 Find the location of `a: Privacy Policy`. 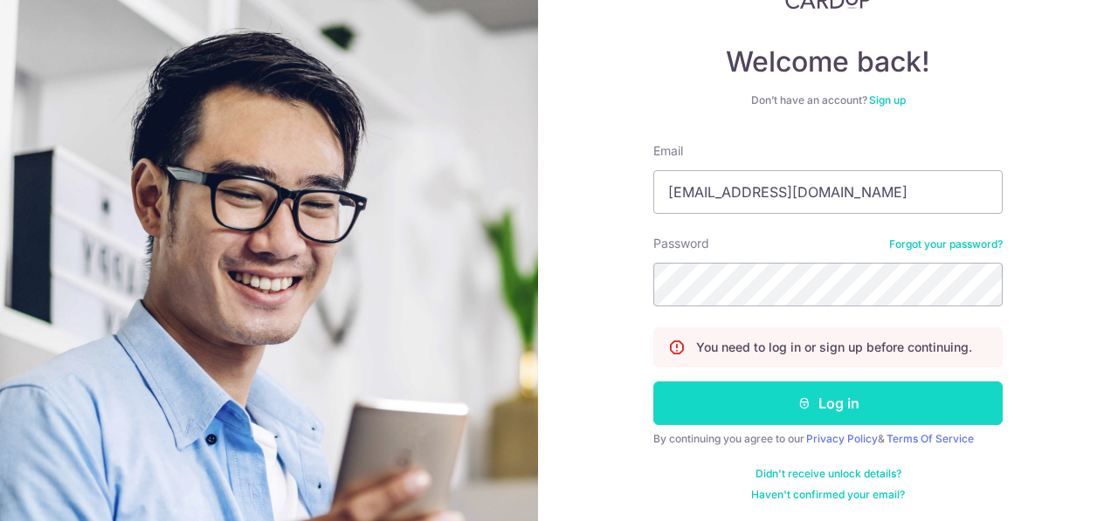

a: Privacy Policy is located at coordinates (842, 438).